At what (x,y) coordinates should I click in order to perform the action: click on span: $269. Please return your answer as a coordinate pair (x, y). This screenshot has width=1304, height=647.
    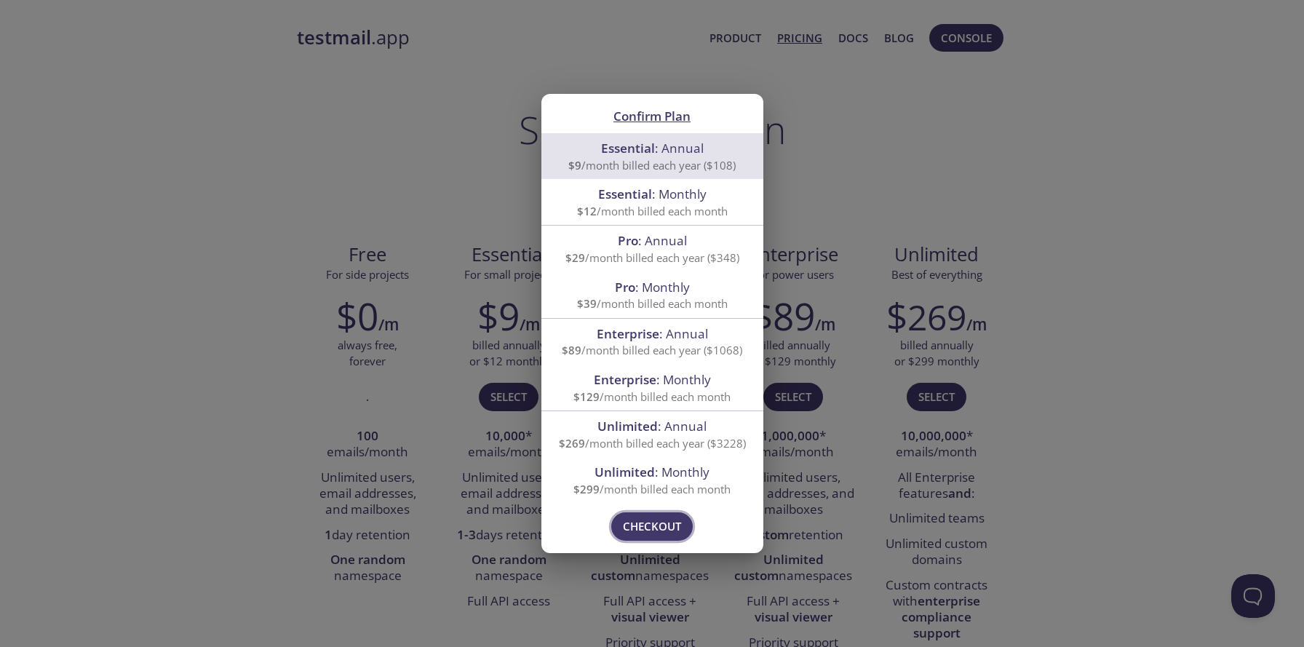
    Looking at the image, I should click on (572, 443).